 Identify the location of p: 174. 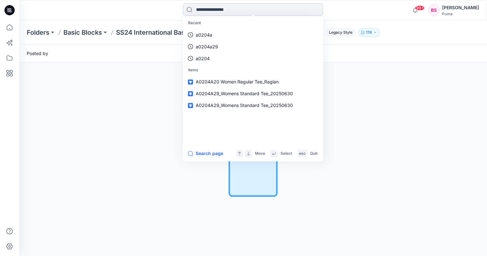
(369, 33).